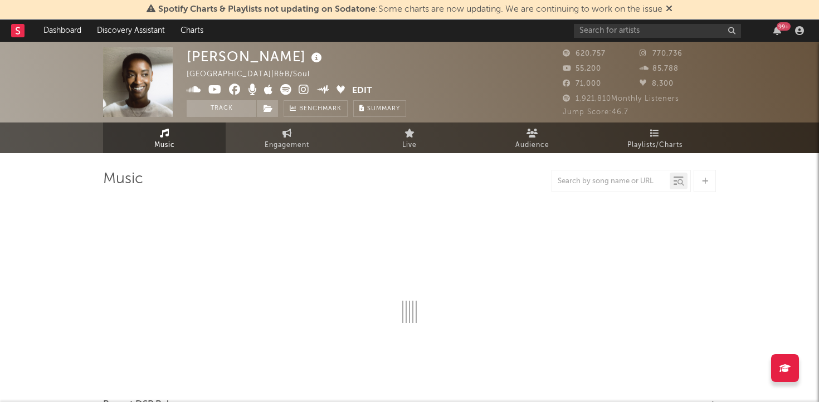 This screenshot has height=402, width=819. Describe the element at coordinates (383, 109) in the screenshot. I see `span: Summary` at that location.